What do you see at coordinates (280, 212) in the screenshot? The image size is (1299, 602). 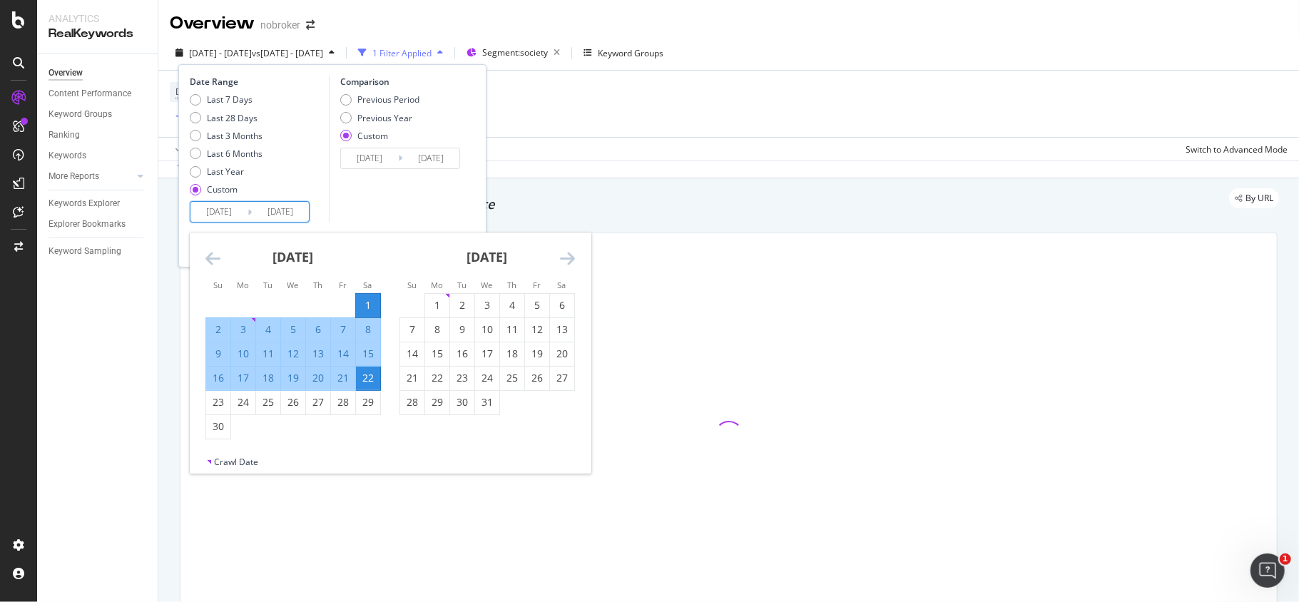 I see `input: End Date` at bounding box center [280, 212].